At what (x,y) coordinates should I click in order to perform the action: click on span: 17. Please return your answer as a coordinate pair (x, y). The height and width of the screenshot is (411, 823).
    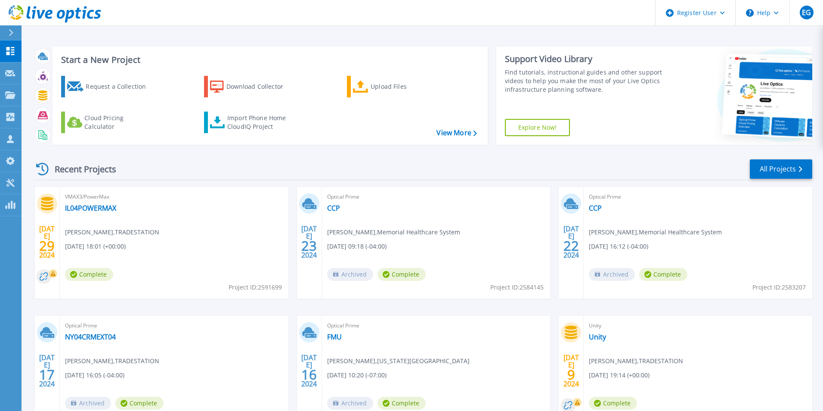
    Looking at the image, I should click on (47, 374).